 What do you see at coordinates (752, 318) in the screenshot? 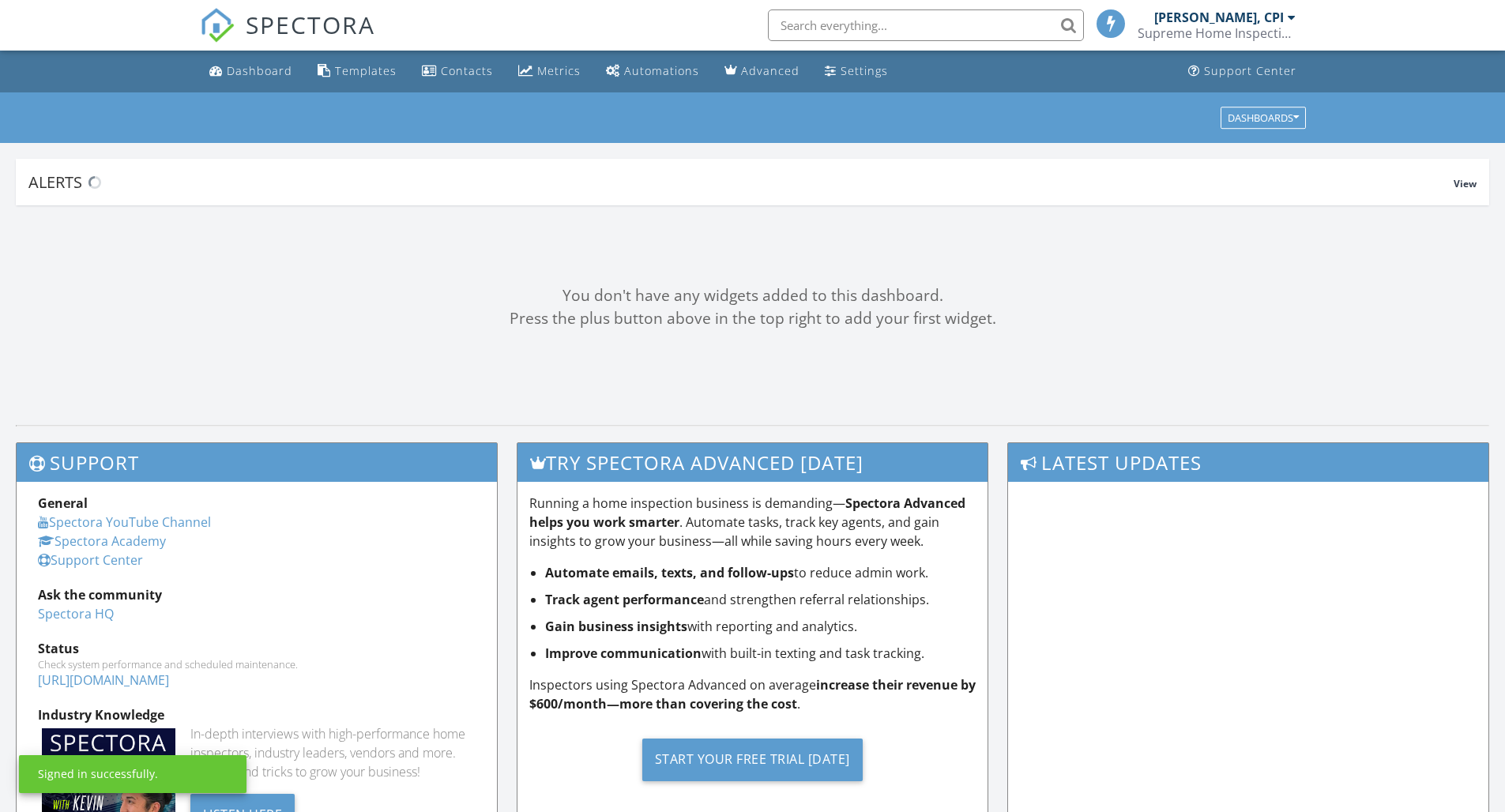
I see `div: Press the plus button above in the top right to add your first widget.` at bounding box center [752, 318].